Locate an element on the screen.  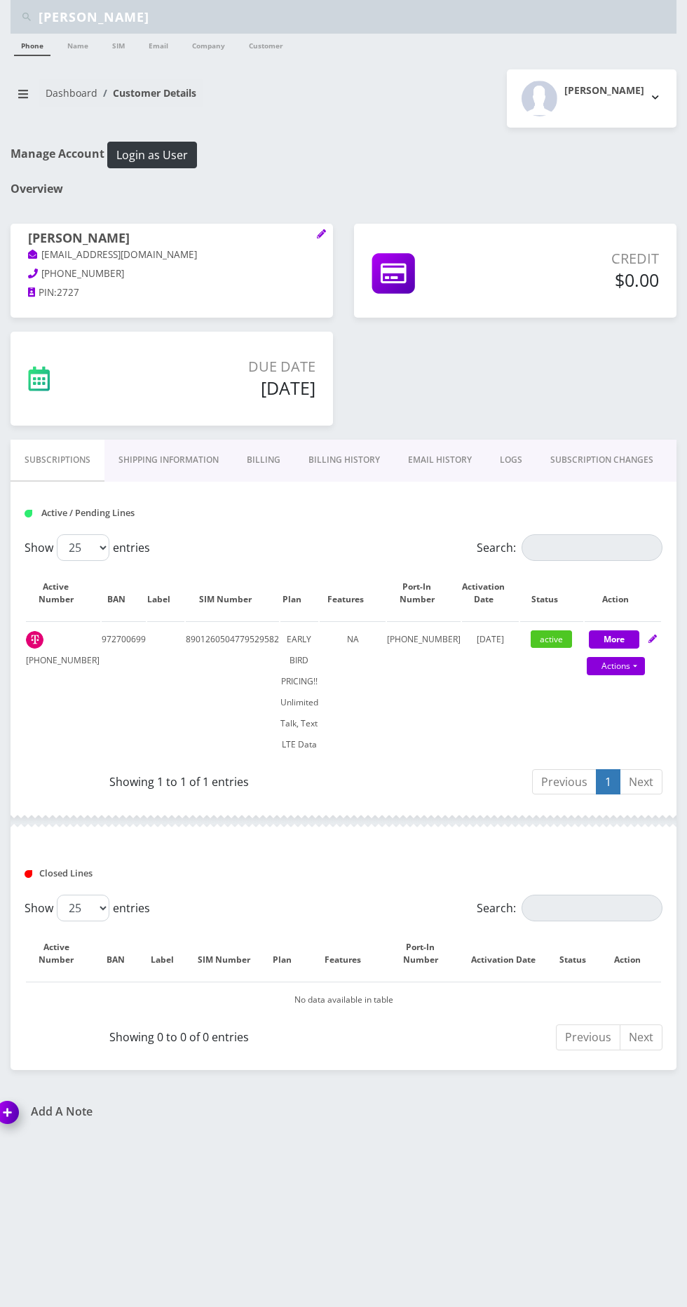
a: Shipping Information is located at coordinates (168, 460).